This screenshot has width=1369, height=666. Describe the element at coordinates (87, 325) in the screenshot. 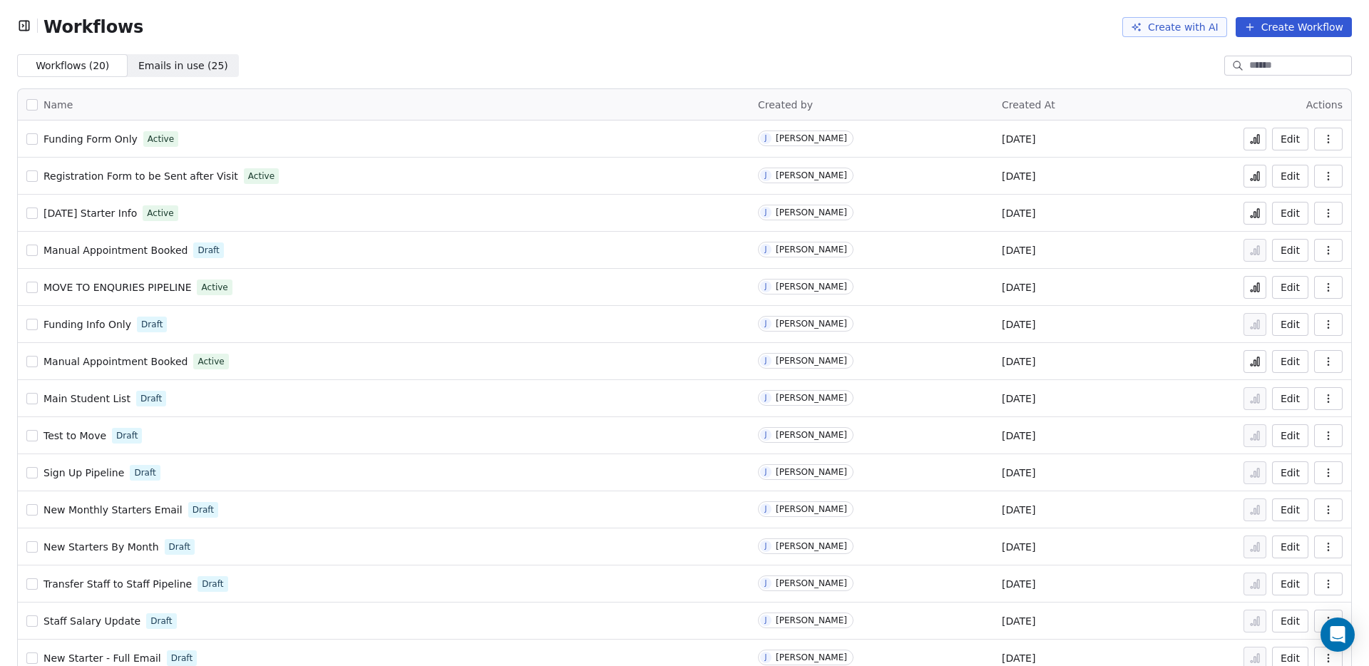

I see `span: Funding Info Only` at that location.